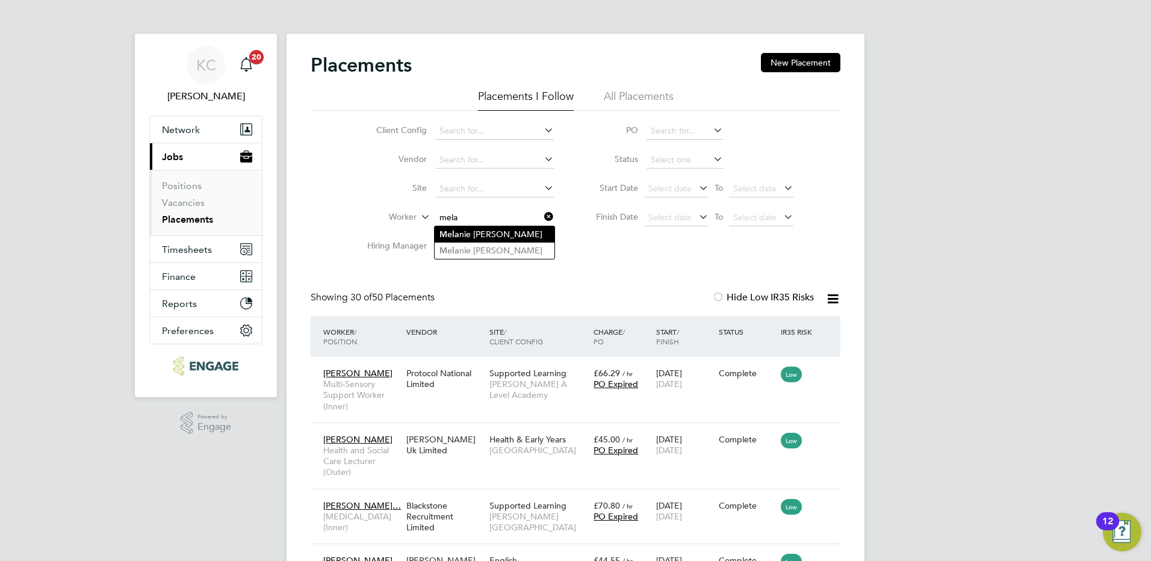 This screenshot has height=561, width=1151. I want to click on span: Multi-Sensory Support Worker (Inner), so click(362, 395).